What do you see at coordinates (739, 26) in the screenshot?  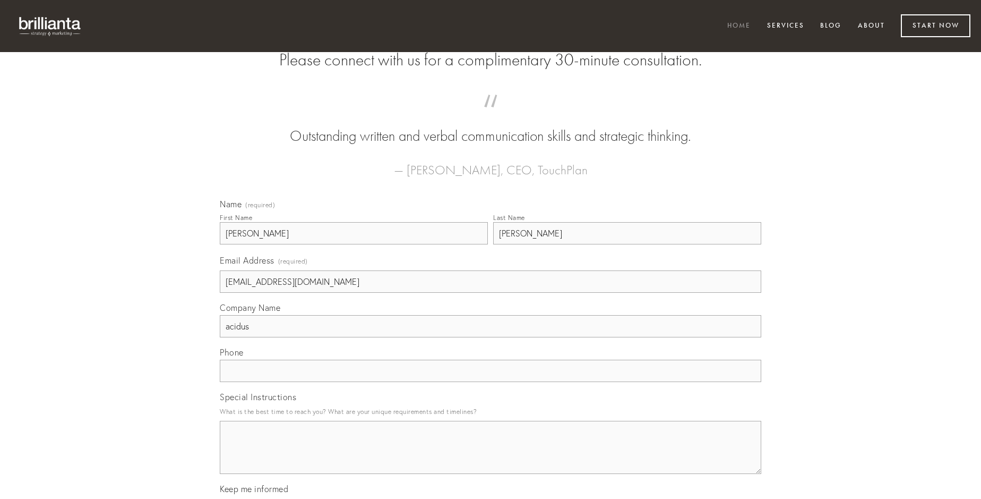 I see `a: Home` at bounding box center [739, 26].